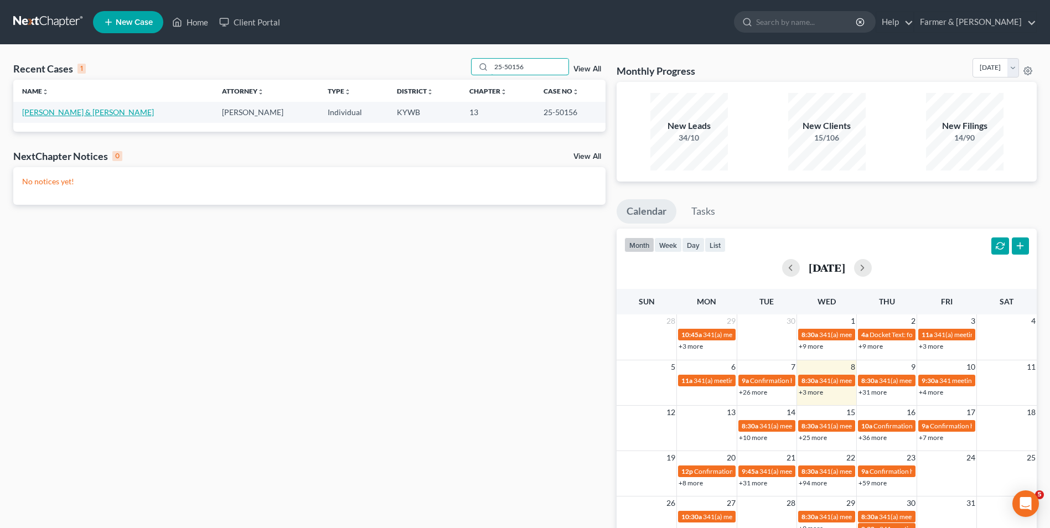  Describe the element at coordinates (647, 301) in the screenshot. I see `span: Sun` at that location.